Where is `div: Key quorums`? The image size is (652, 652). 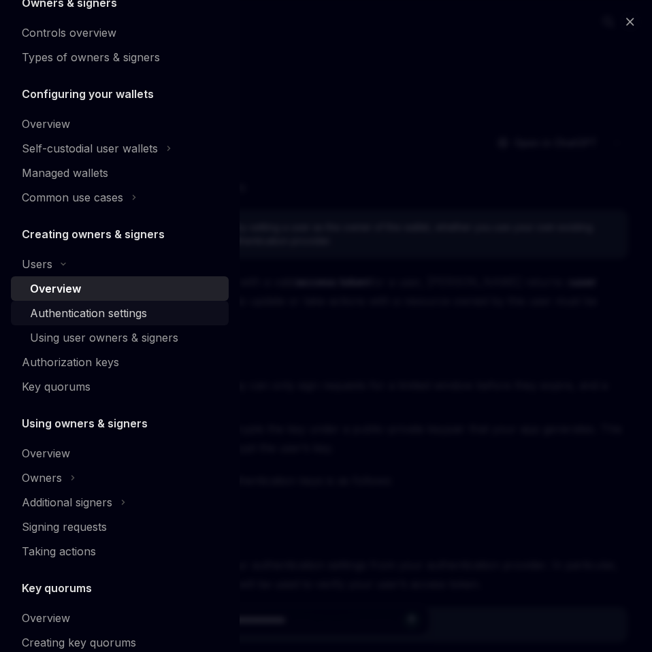
div: Key quorums is located at coordinates (56, 387).